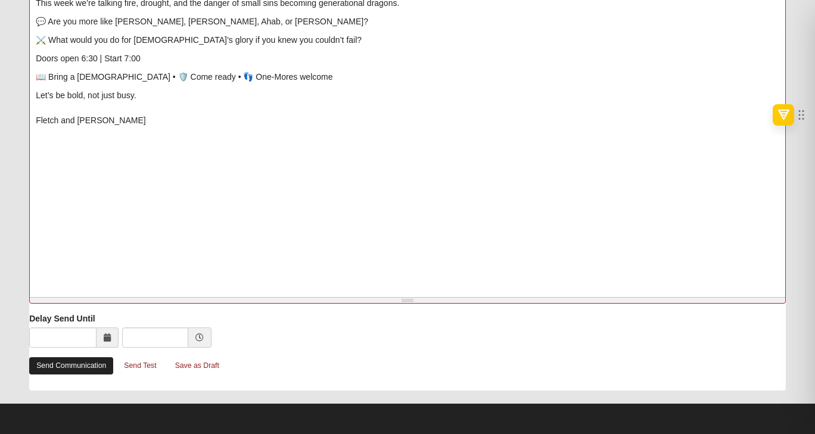 The image size is (815, 434). I want to click on div: Resize, so click(408, 300).